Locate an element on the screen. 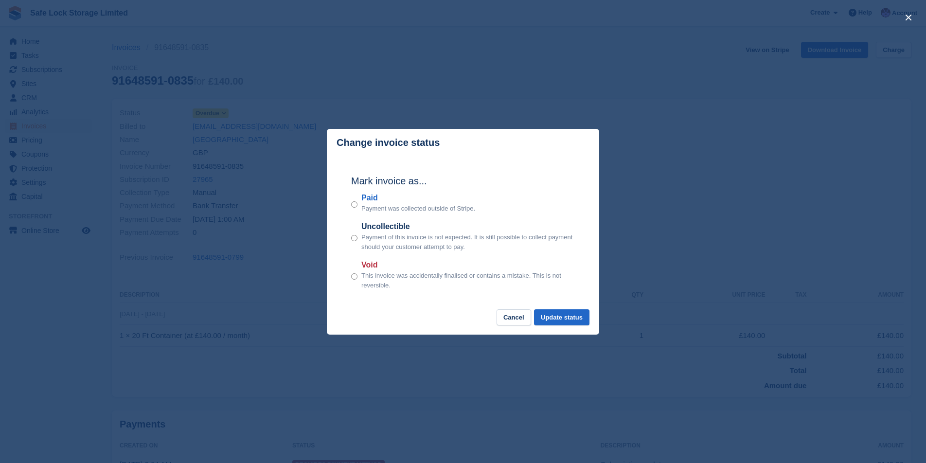 The image size is (926, 463). p: This invoice was accidentally finalised or contains a mistake. This is not reversible. is located at coordinates (468, 280).